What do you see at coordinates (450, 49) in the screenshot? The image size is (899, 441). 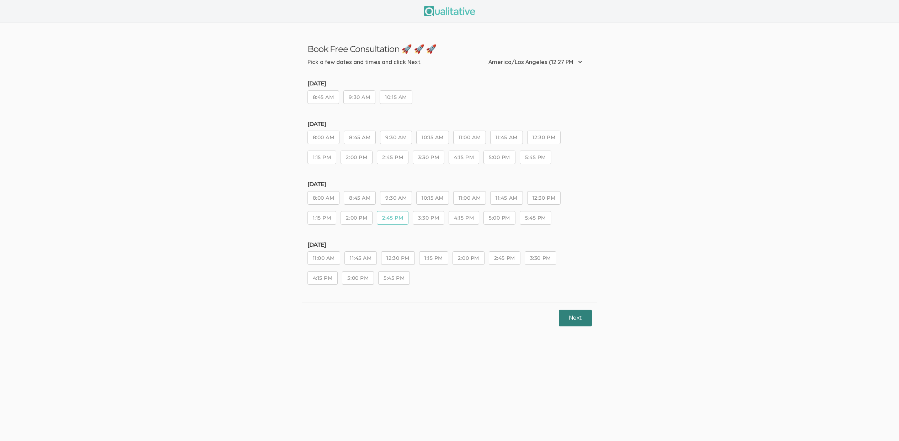 I see `h3: Book Free Consultation 🚀 🚀 🚀` at bounding box center [450, 49].